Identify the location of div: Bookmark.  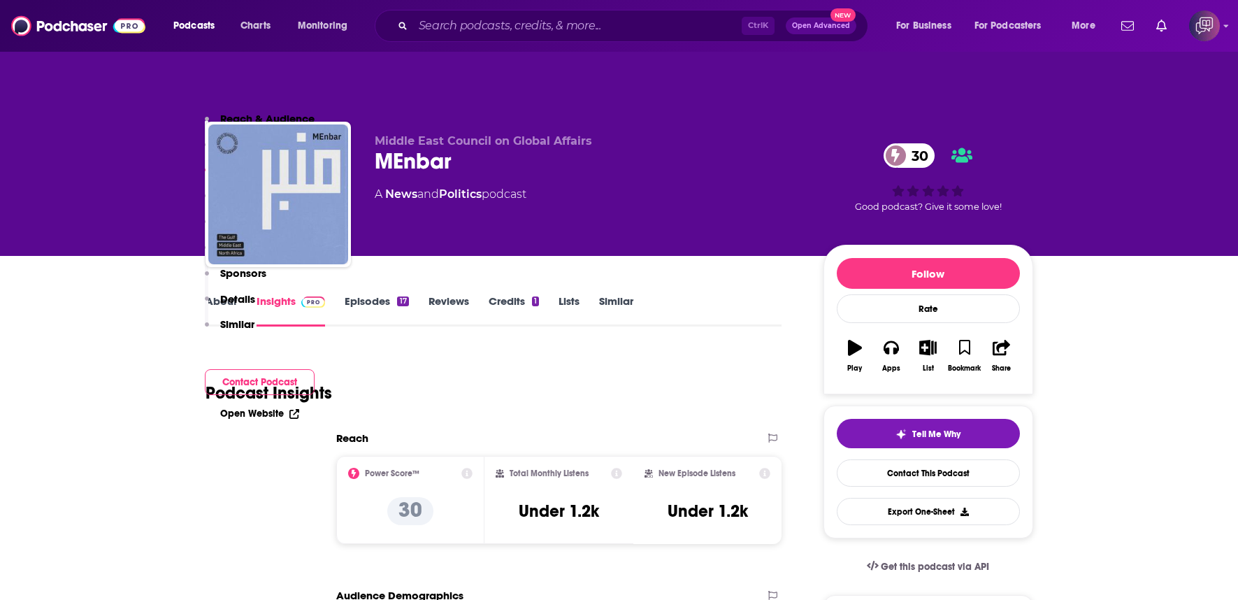
(964, 368).